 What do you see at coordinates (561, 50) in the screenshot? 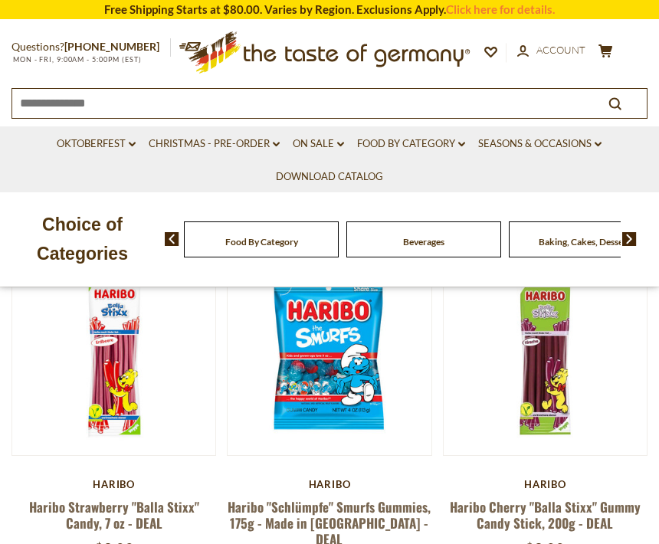
I see `span: Account` at bounding box center [561, 50].